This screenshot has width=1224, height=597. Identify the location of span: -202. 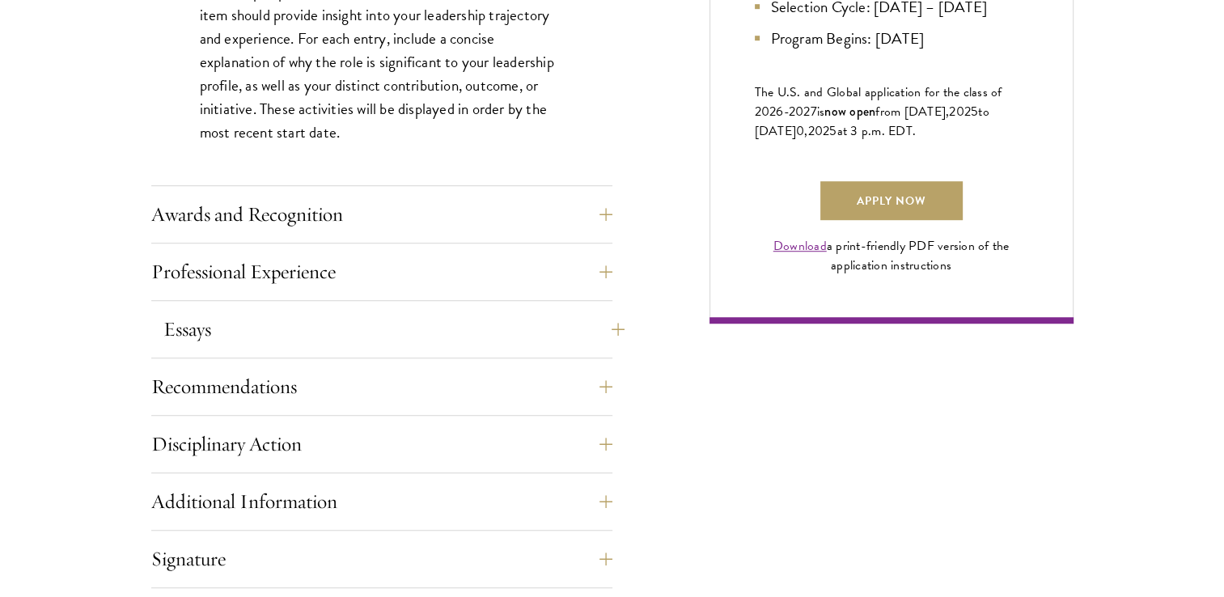
(797, 112).